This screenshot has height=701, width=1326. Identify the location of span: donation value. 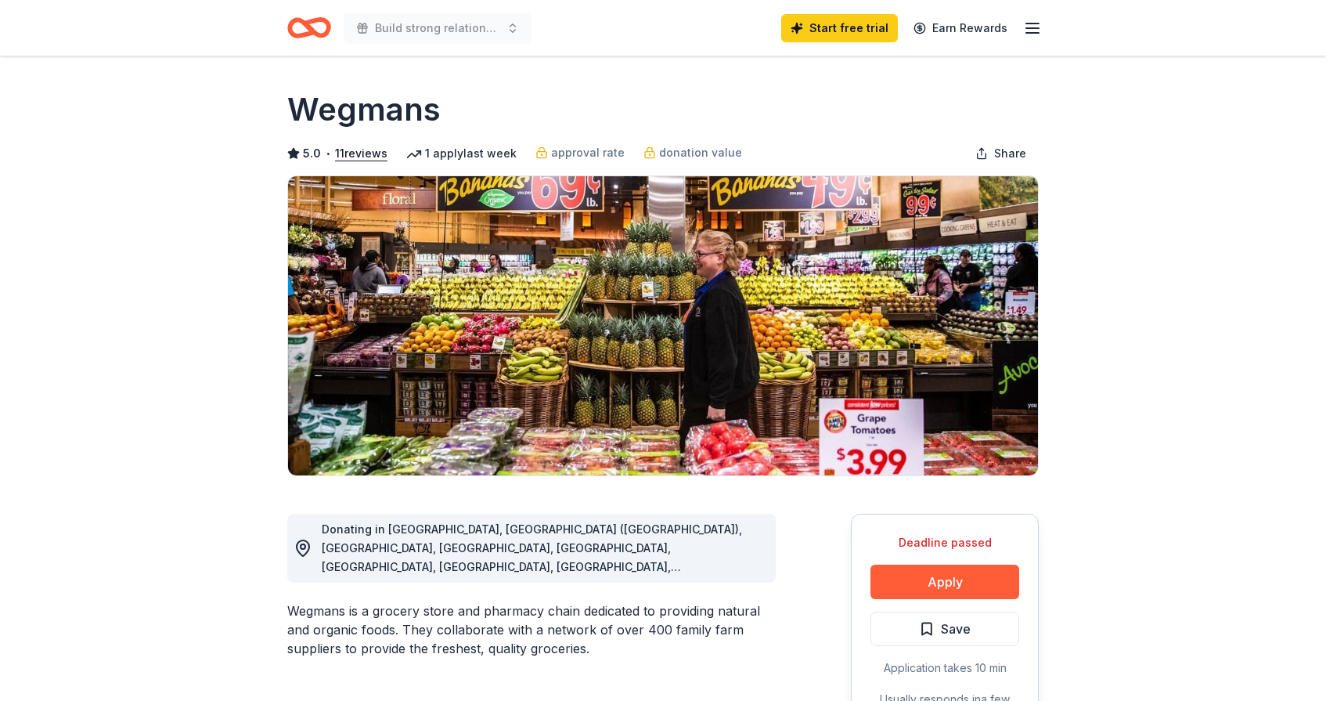
(701, 153).